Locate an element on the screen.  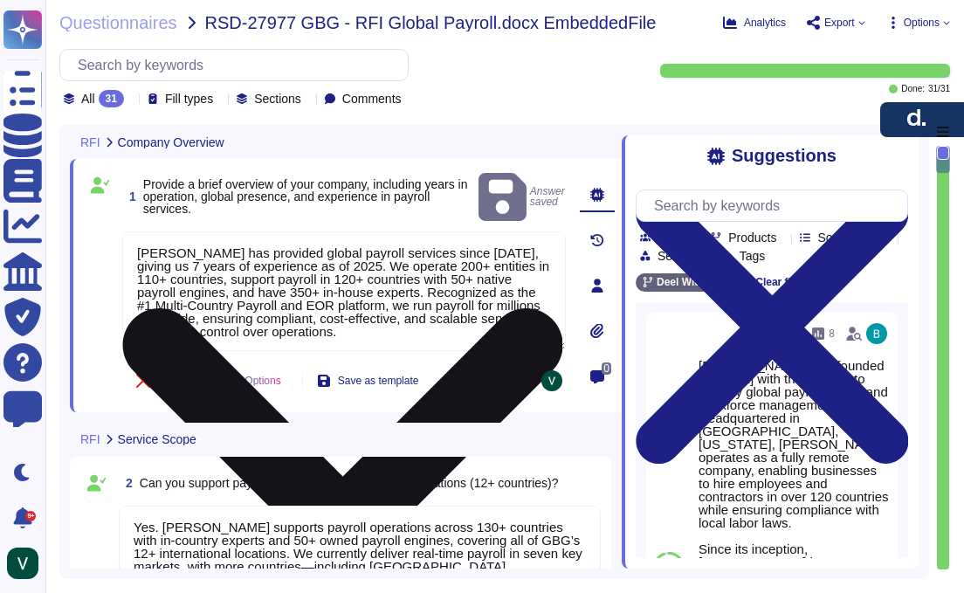
span: RSD-27977 GBG - RFI Global Payroll.docx EmbeddedFile is located at coordinates (431, 23).